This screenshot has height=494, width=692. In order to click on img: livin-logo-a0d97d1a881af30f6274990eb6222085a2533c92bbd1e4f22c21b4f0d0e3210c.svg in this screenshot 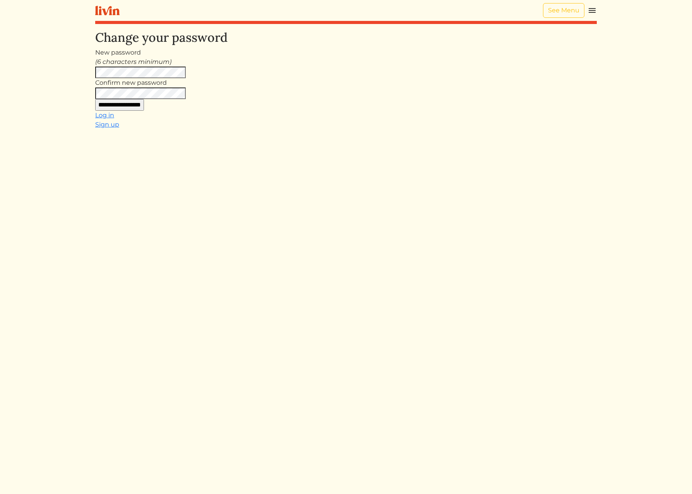, I will do `click(107, 10)`.